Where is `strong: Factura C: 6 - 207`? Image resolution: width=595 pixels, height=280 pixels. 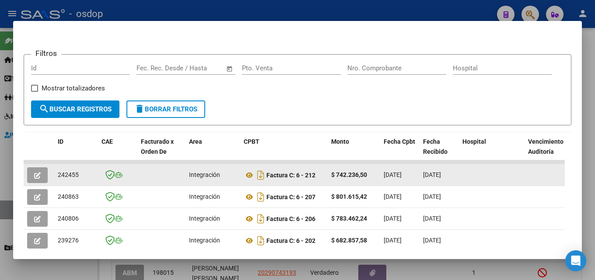 strong: Factura C: 6 - 207 is located at coordinates (291, 197).